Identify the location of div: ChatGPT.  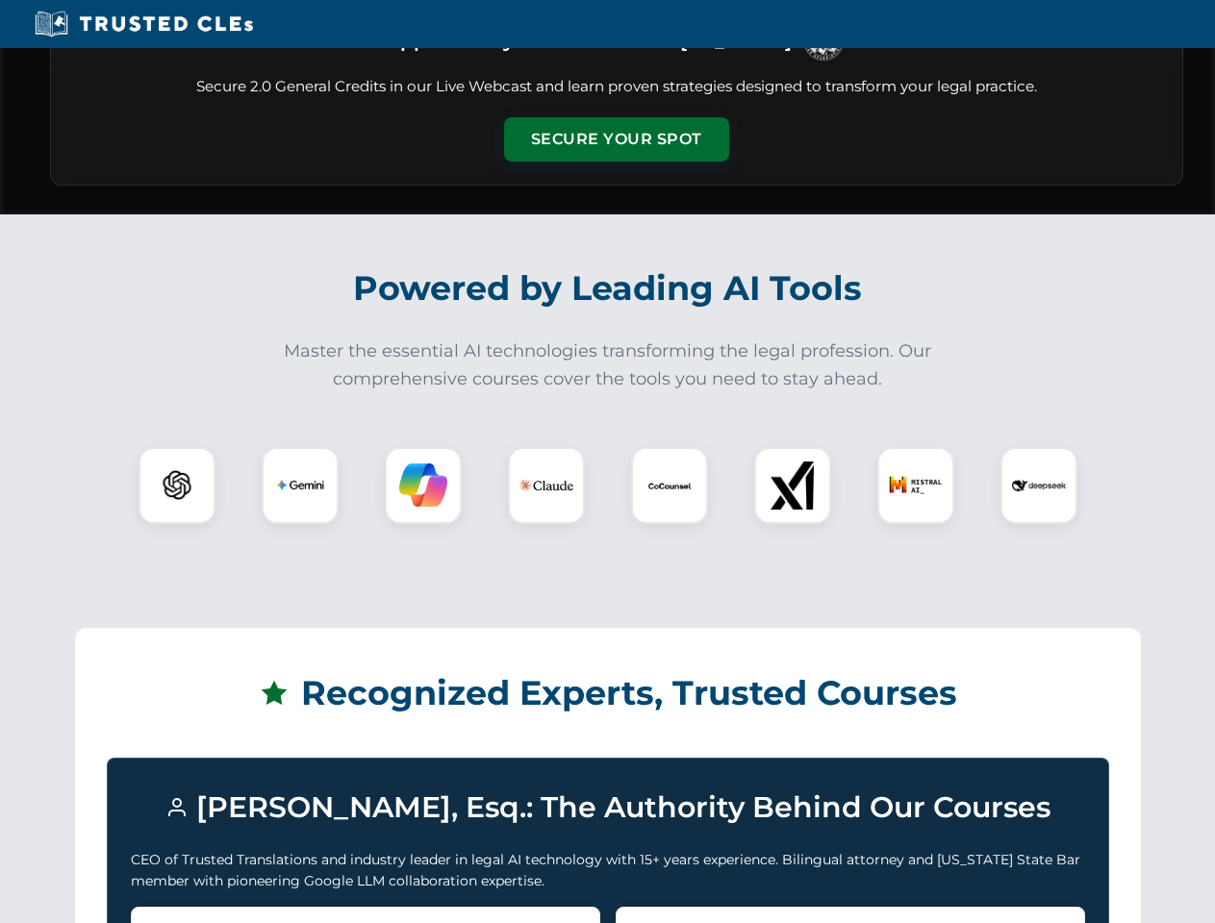
(177, 486).